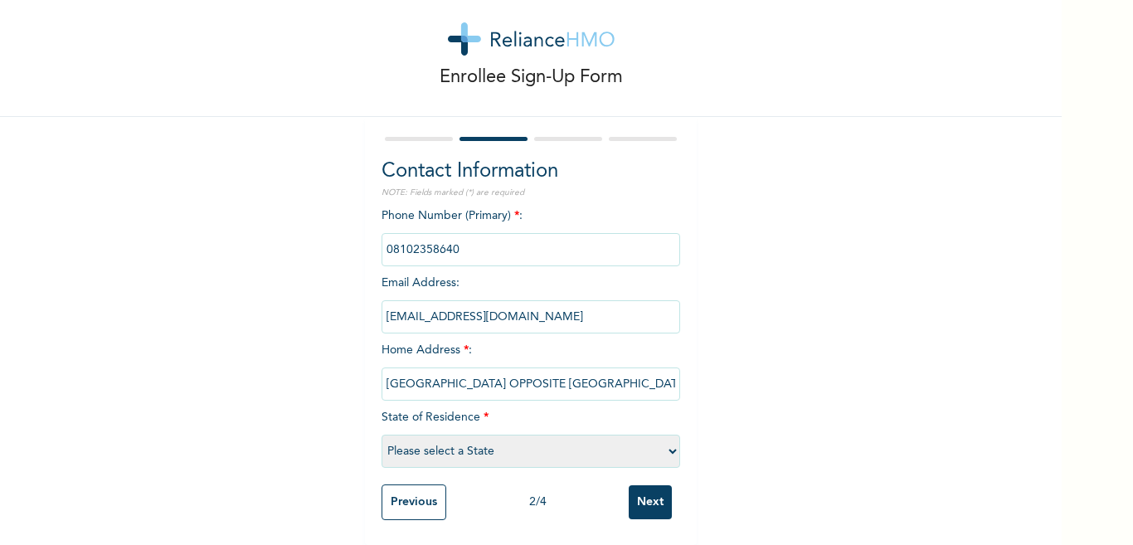 This screenshot has height=545, width=1133. I want to click on input: Enter home address, so click(531, 384).